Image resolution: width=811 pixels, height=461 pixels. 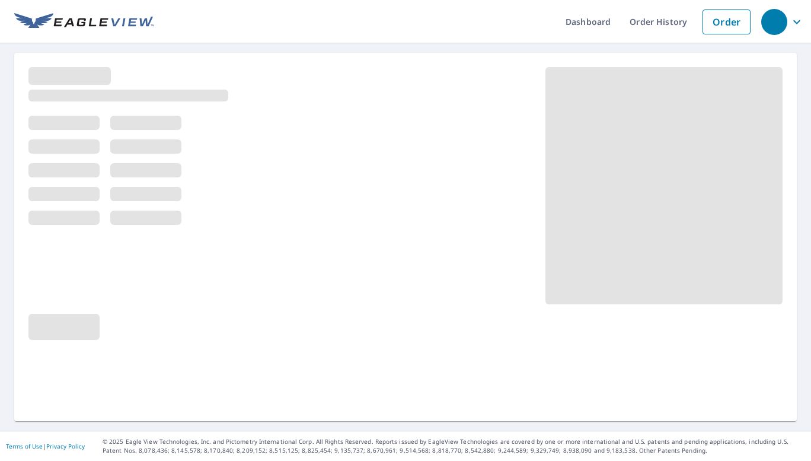 I want to click on a: Privacy Policy, so click(x=65, y=446).